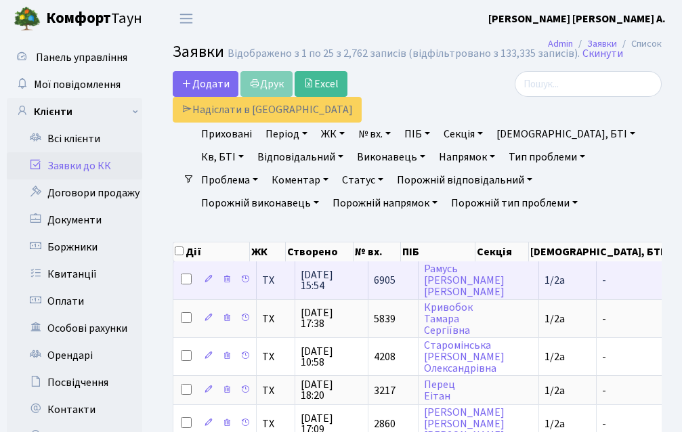 This screenshot has width=682, height=432. What do you see at coordinates (75, 166) in the screenshot?
I see `a: Заявки до КК` at bounding box center [75, 166].